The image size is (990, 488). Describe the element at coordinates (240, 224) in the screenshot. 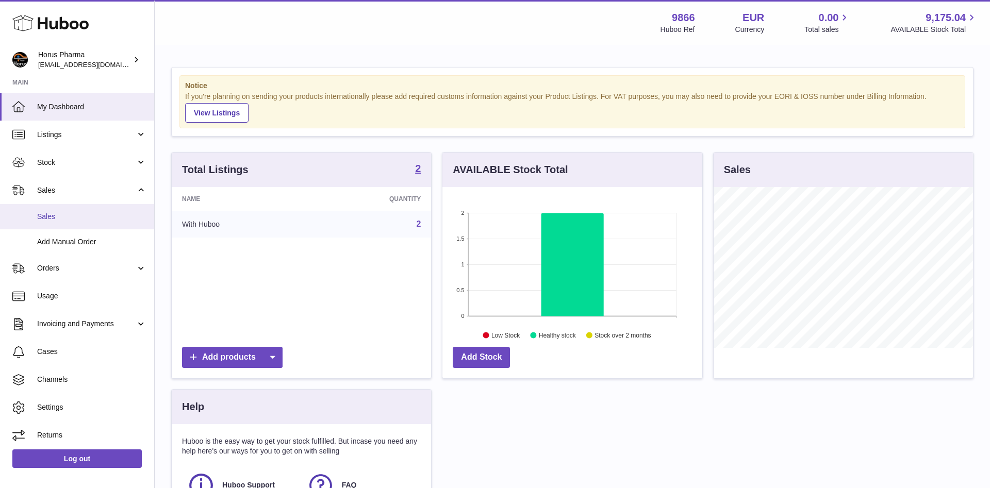

I see `td: With Huboo` at that location.